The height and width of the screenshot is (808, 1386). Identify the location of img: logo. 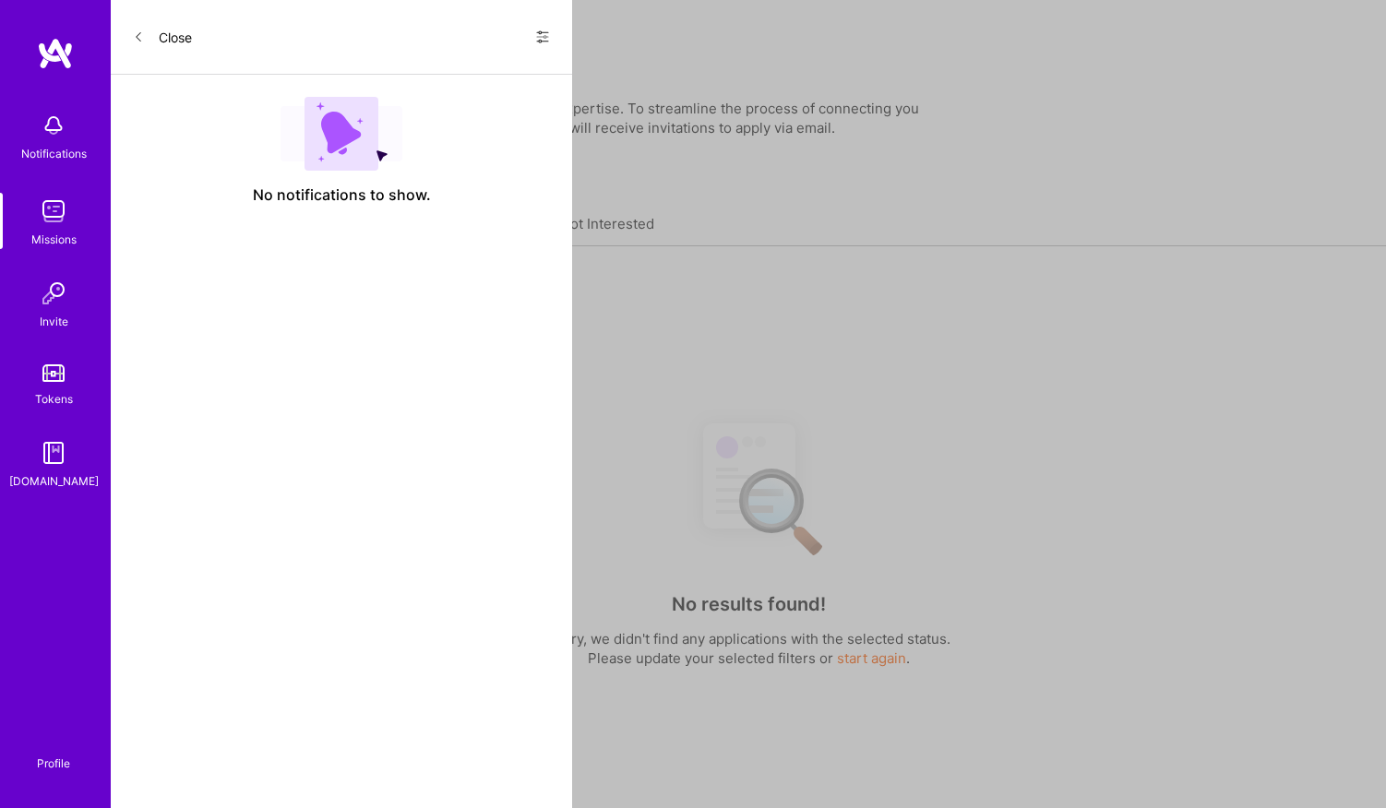
(55, 54).